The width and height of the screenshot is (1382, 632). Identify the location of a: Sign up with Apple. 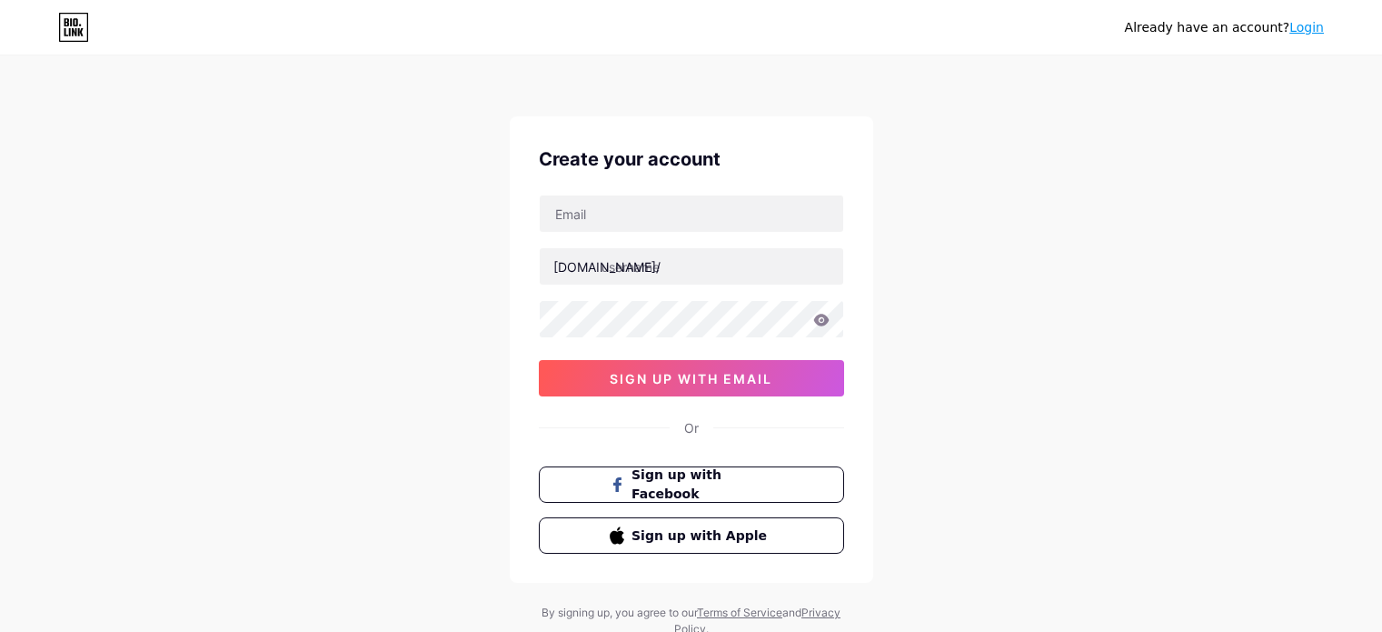
(692, 535).